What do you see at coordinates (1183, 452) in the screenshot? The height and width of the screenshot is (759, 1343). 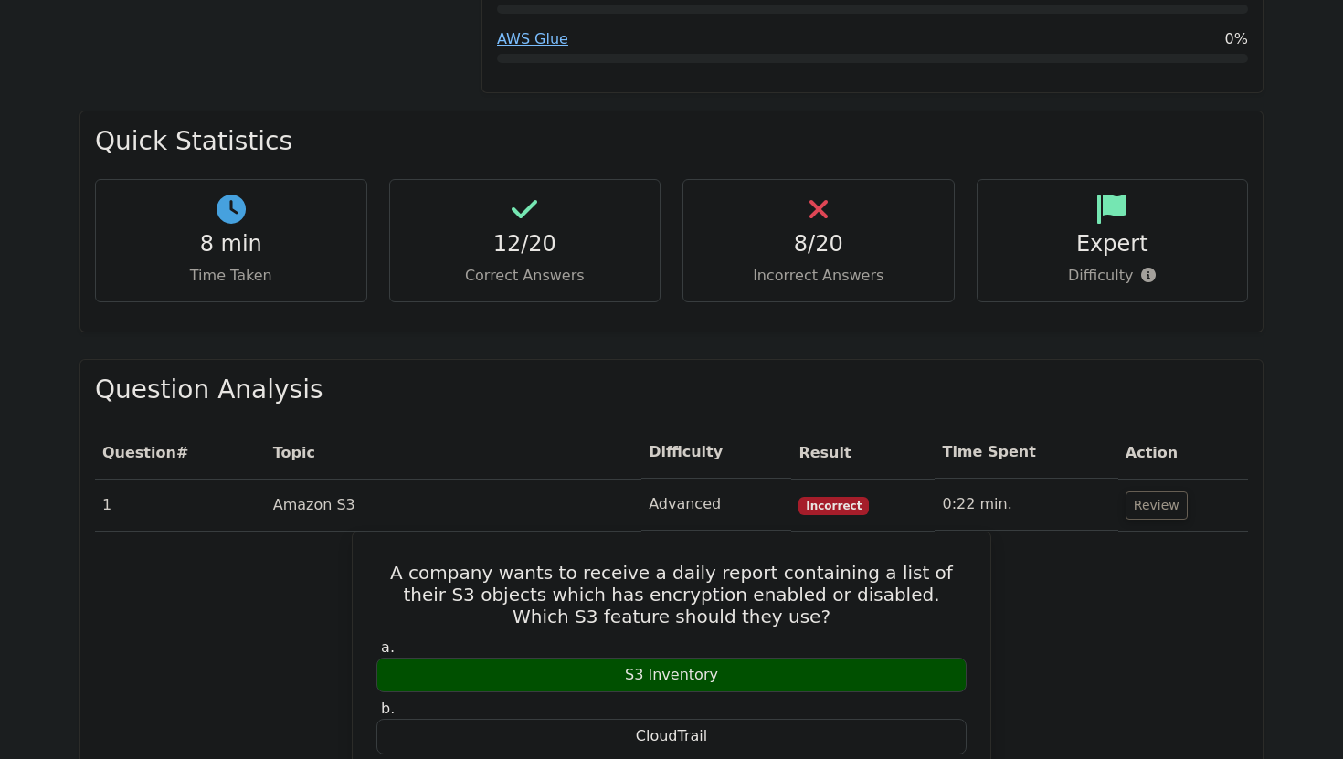 I see `th: Action` at bounding box center [1183, 452].